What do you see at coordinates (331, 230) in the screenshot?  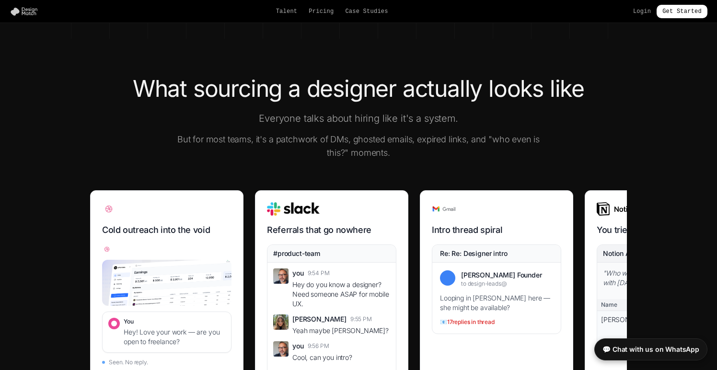 I see `h3: Referrals that go nowhere` at bounding box center [331, 230].